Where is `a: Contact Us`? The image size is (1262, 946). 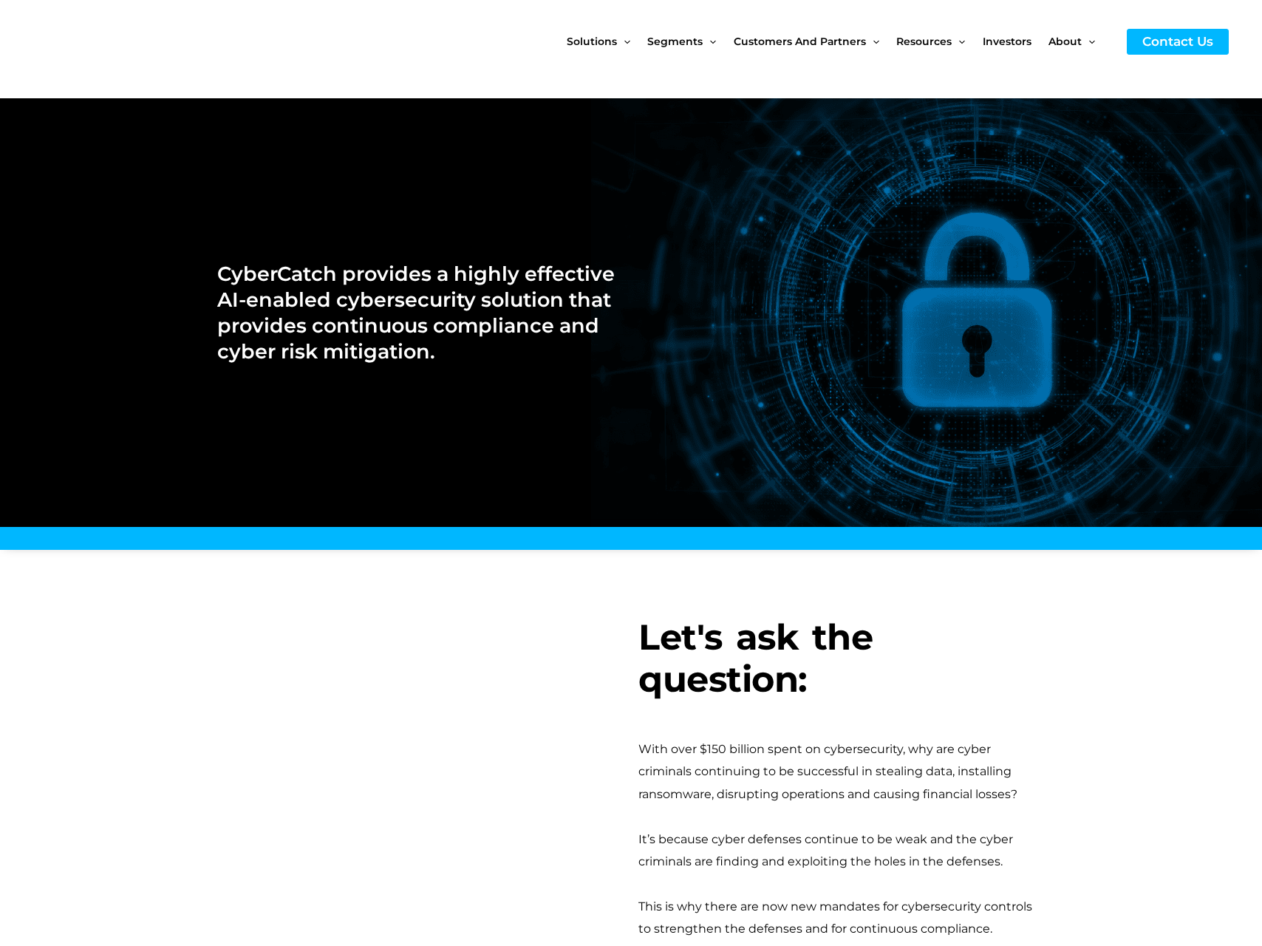
a: Contact Us is located at coordinates (1178, 41).